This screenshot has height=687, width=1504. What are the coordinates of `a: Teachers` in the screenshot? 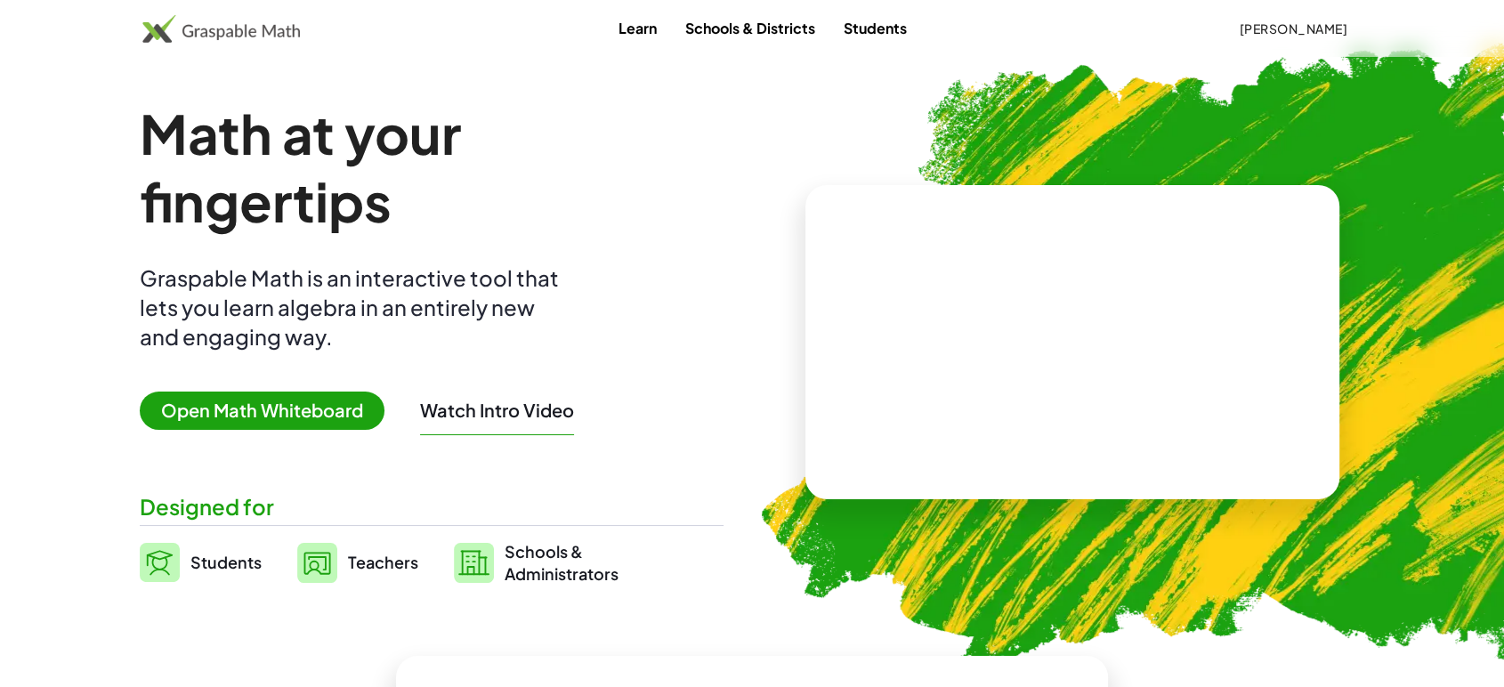 It's located at (358, 562).